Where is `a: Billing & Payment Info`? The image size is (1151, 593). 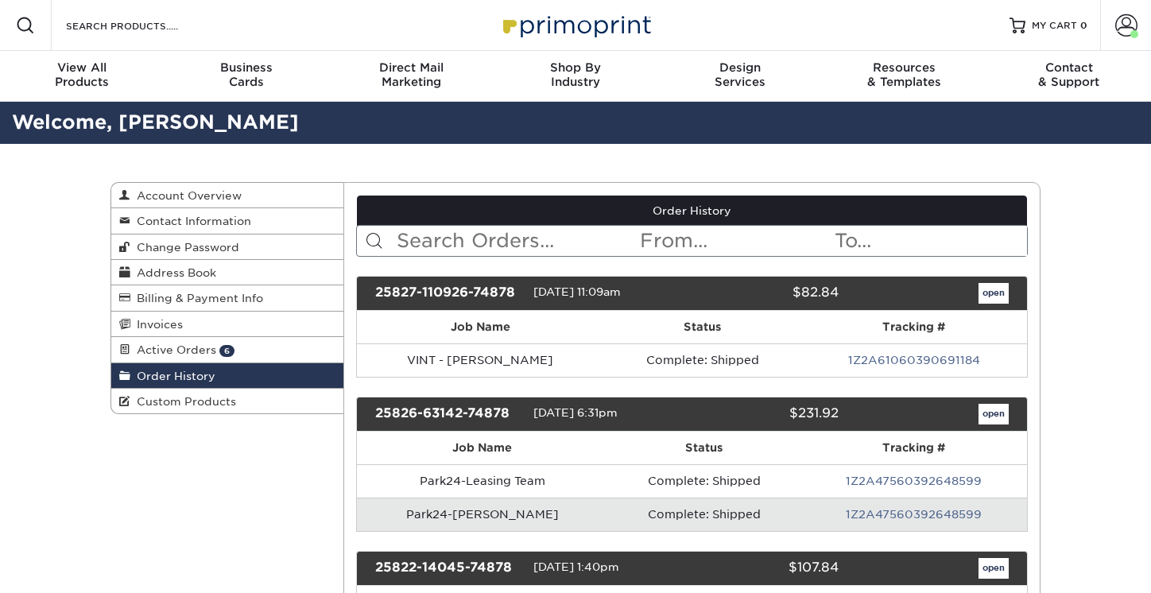
a: Billing & Payment Info is located at coordinates (227, 298).